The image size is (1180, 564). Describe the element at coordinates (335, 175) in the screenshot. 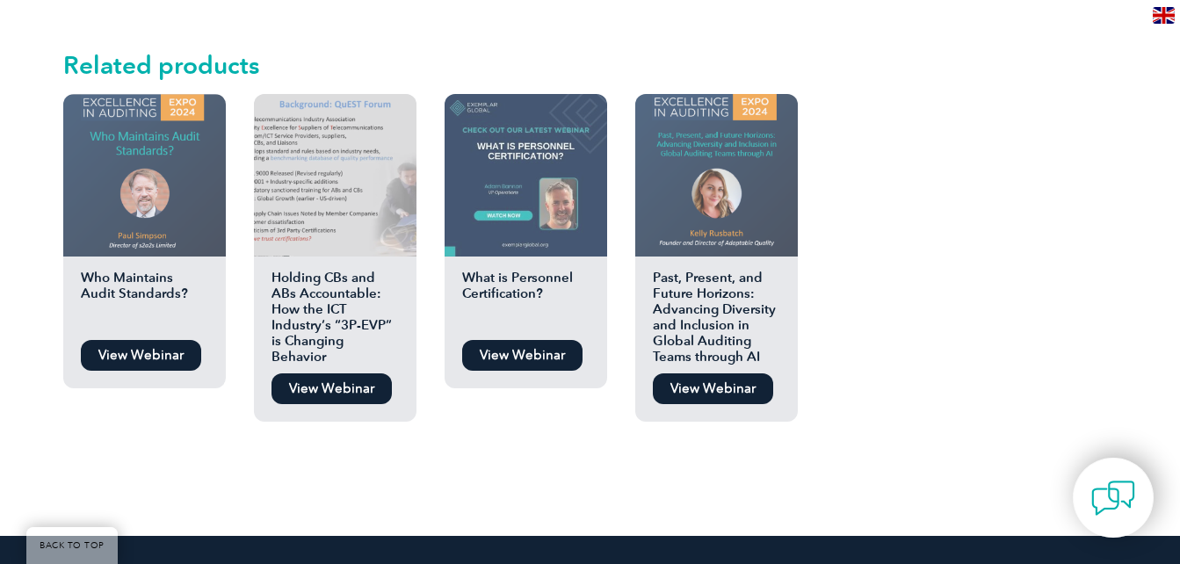

I see `img: Holding CBs and ABs Accountable: How the ICT Industry's "3P-EVP" is Changing Behavior` at that location.